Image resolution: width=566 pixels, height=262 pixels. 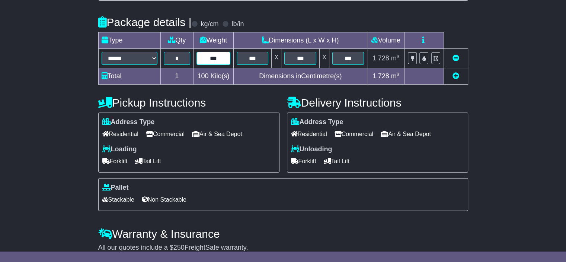 I want to click on label: kg/cm, so click(x=210, y=24).